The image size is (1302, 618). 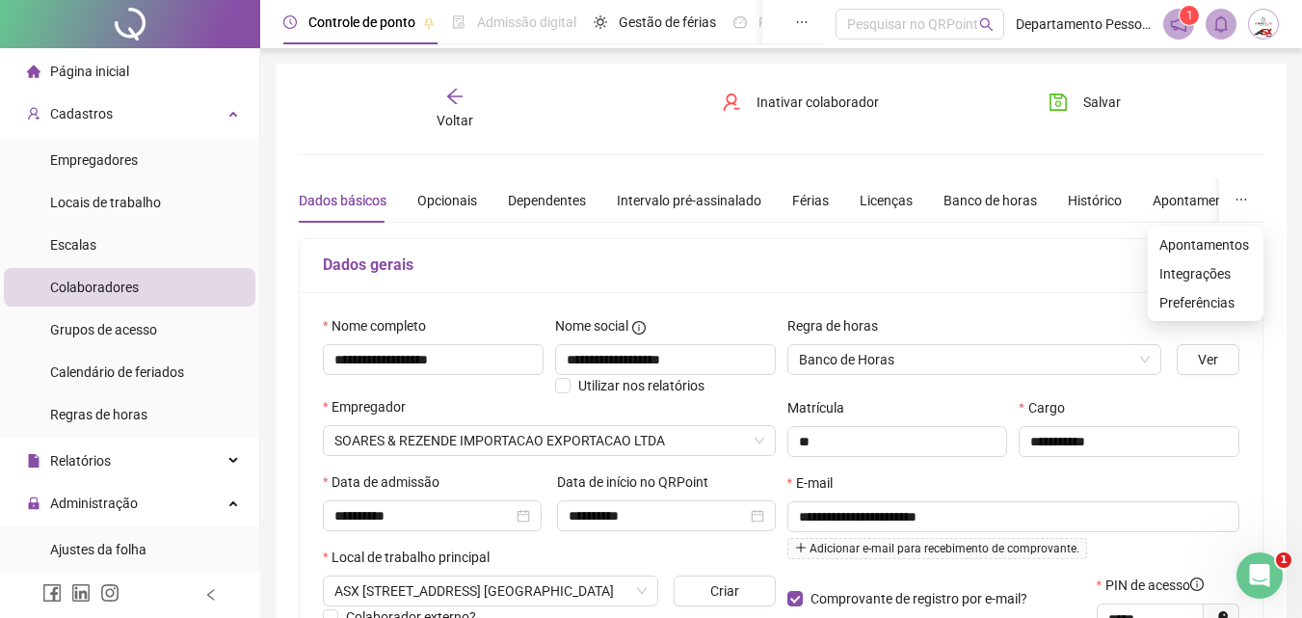 I want to click on span: notification, so click(x=1179, y=24).